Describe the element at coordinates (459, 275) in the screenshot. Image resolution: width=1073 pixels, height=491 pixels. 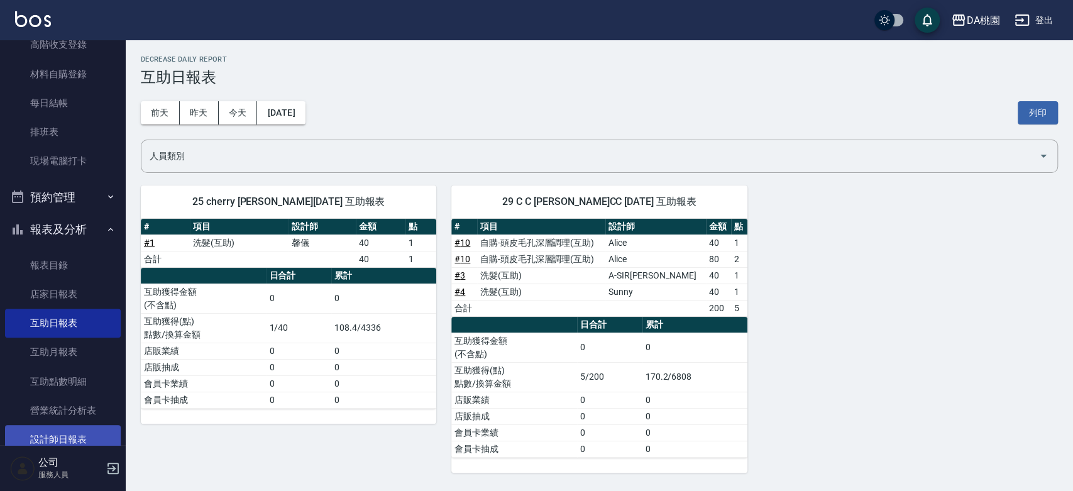
I see `a: #3` at that location.